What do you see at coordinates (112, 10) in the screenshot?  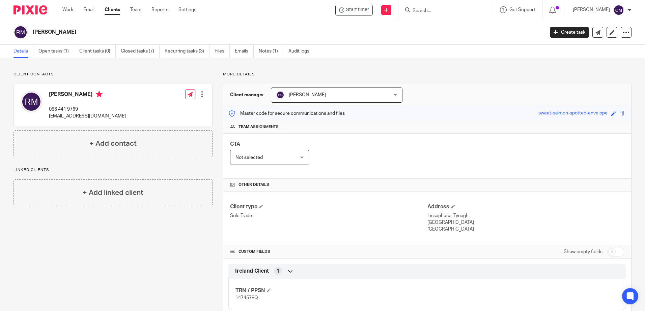 I see `a: Clients` at bounding box center [112, 10].